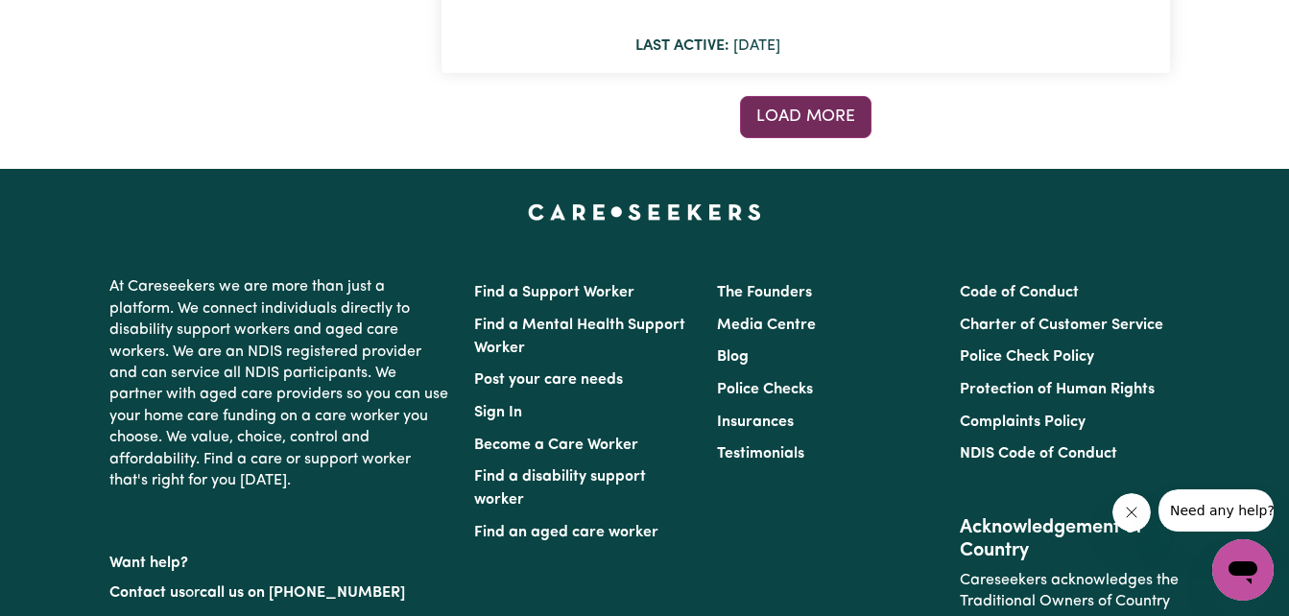  Describe the element at coordinates (760, 454) in the screenshot. I see `a: Testimonials` at that location.